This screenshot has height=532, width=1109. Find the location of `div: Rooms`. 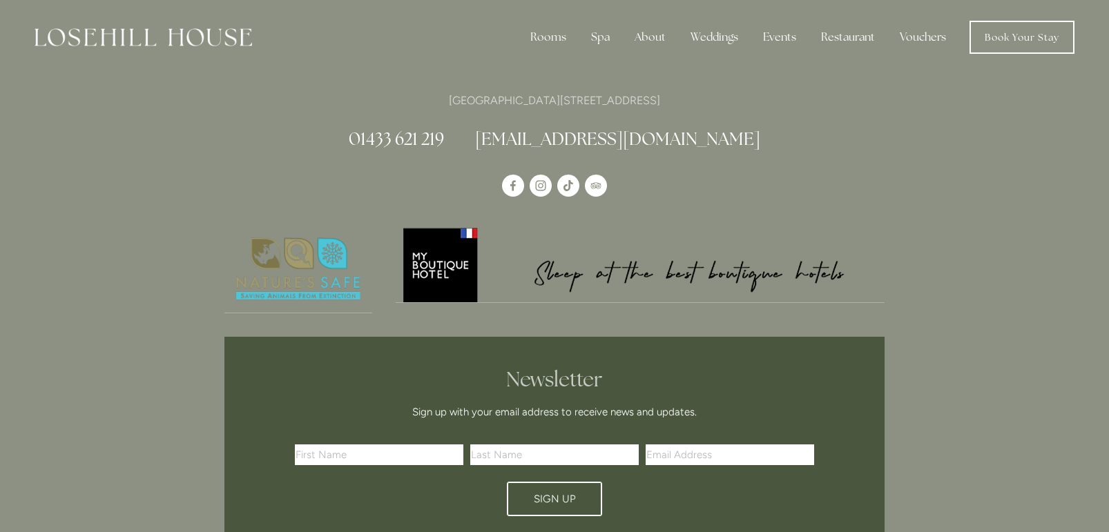

div: Rooms is located at coordinates (548, 37).